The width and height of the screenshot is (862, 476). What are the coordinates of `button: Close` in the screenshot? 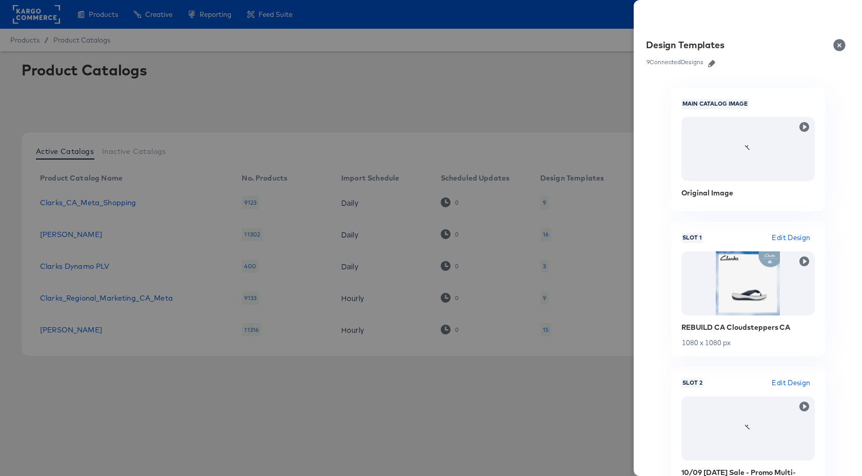 It's located at (842, 45).